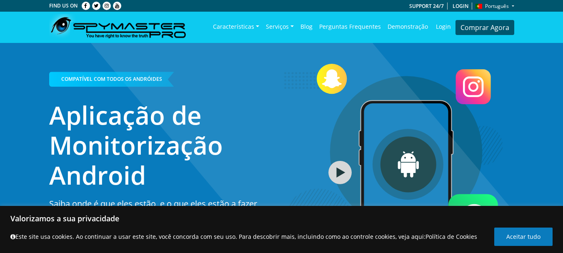  What do you see at coordinates (497, 6) in the screenshot?
I see `span: Português` at bounding box center [497, 6].